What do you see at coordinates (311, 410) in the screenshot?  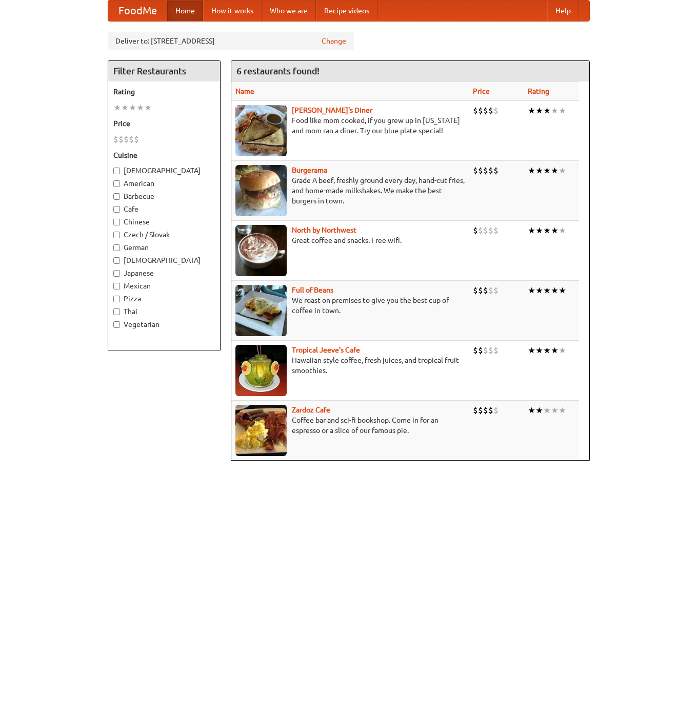 I see `a: Zardoz Cafe` at bounding box center [311, 410].